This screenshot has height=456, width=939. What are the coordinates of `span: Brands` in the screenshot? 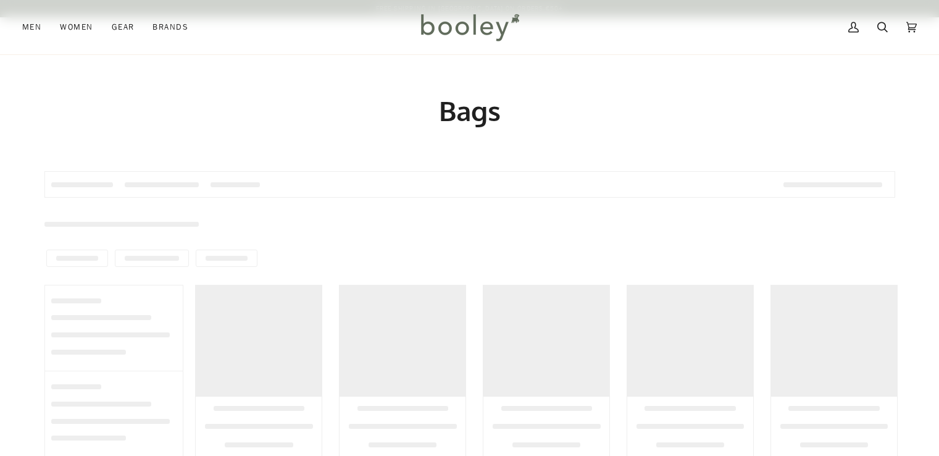 It's located at (170, 27).